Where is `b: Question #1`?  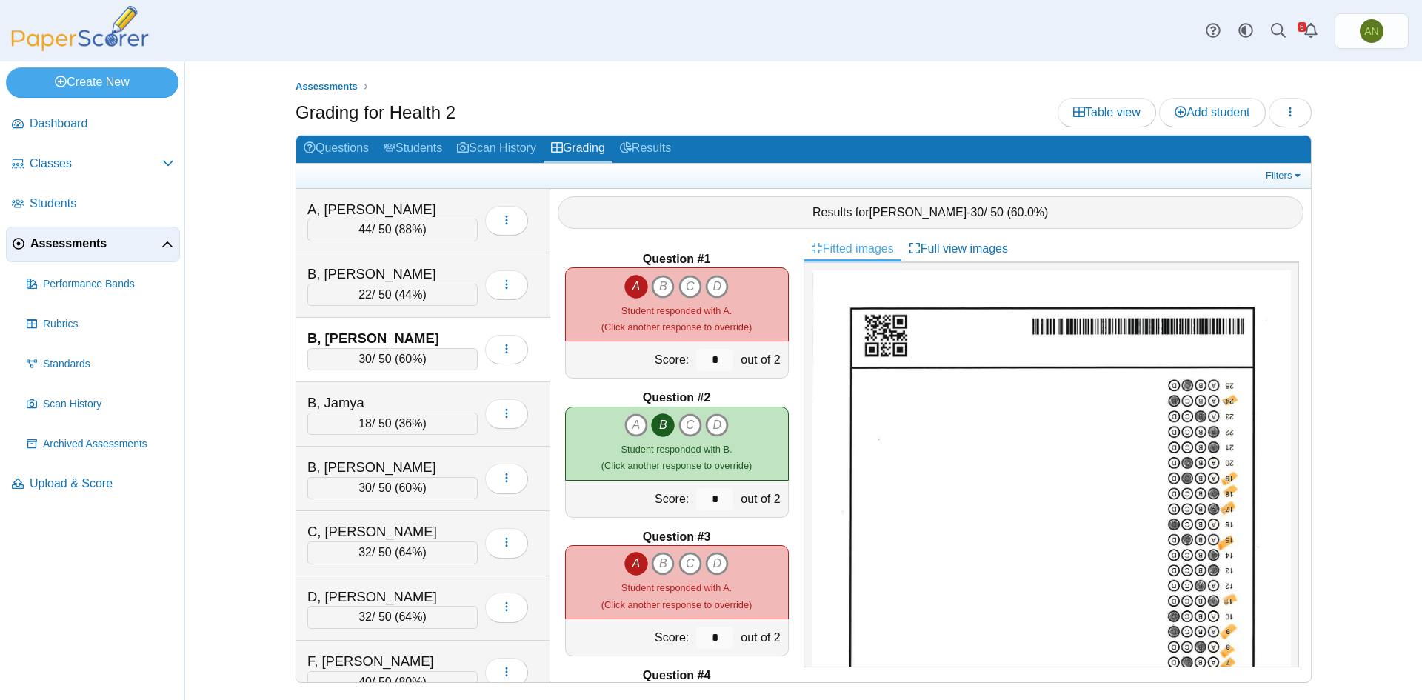
b: Question #1 is located at coordinates (677, 259).